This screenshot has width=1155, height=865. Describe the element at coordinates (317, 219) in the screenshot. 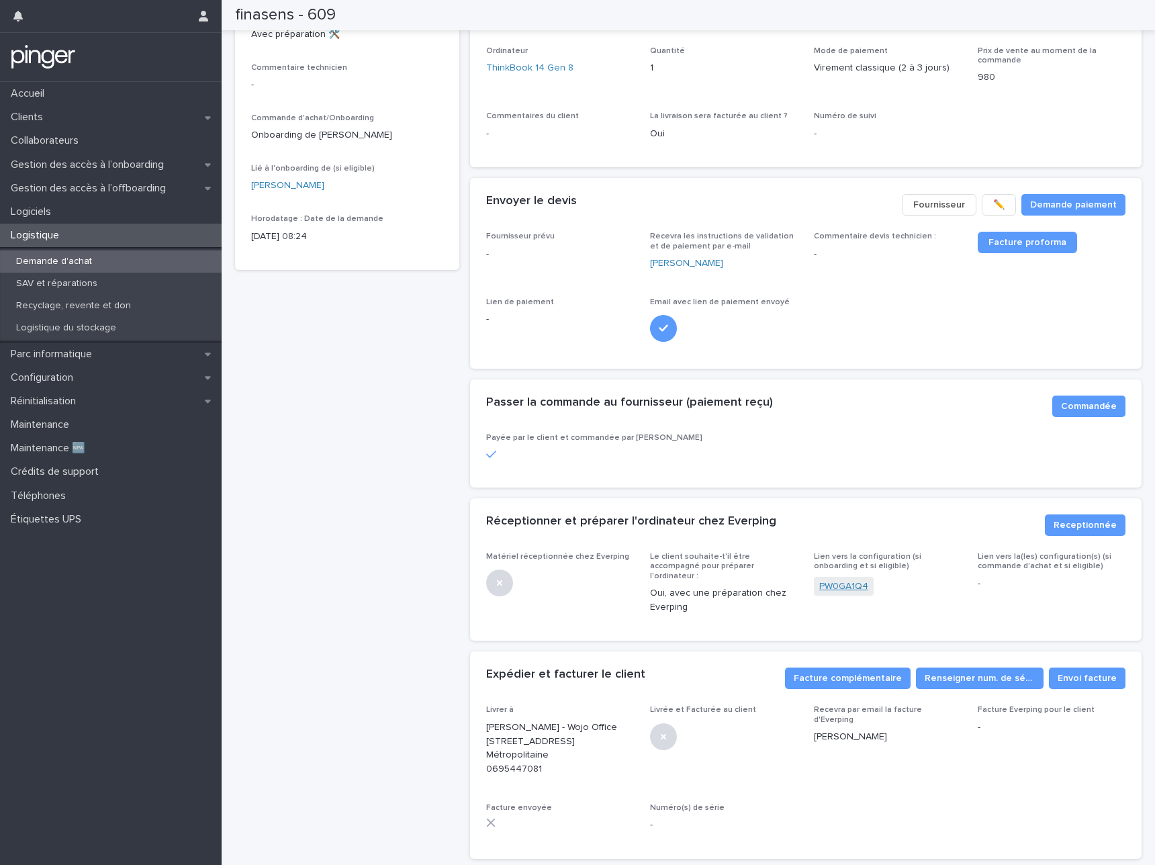

I see `span: Horodatage : Date de la demande` at that location.